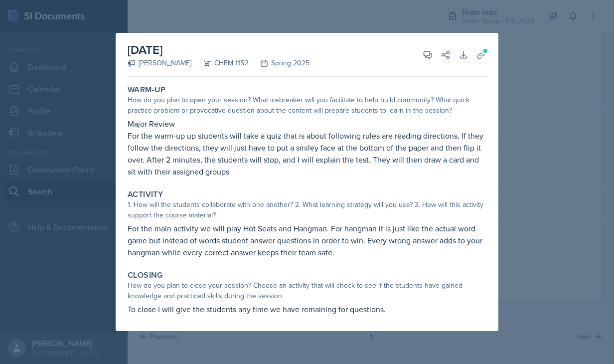 The width and height of the screenshot is (614, 364). I want to click on label: Warm-Up, so click(146, 90).